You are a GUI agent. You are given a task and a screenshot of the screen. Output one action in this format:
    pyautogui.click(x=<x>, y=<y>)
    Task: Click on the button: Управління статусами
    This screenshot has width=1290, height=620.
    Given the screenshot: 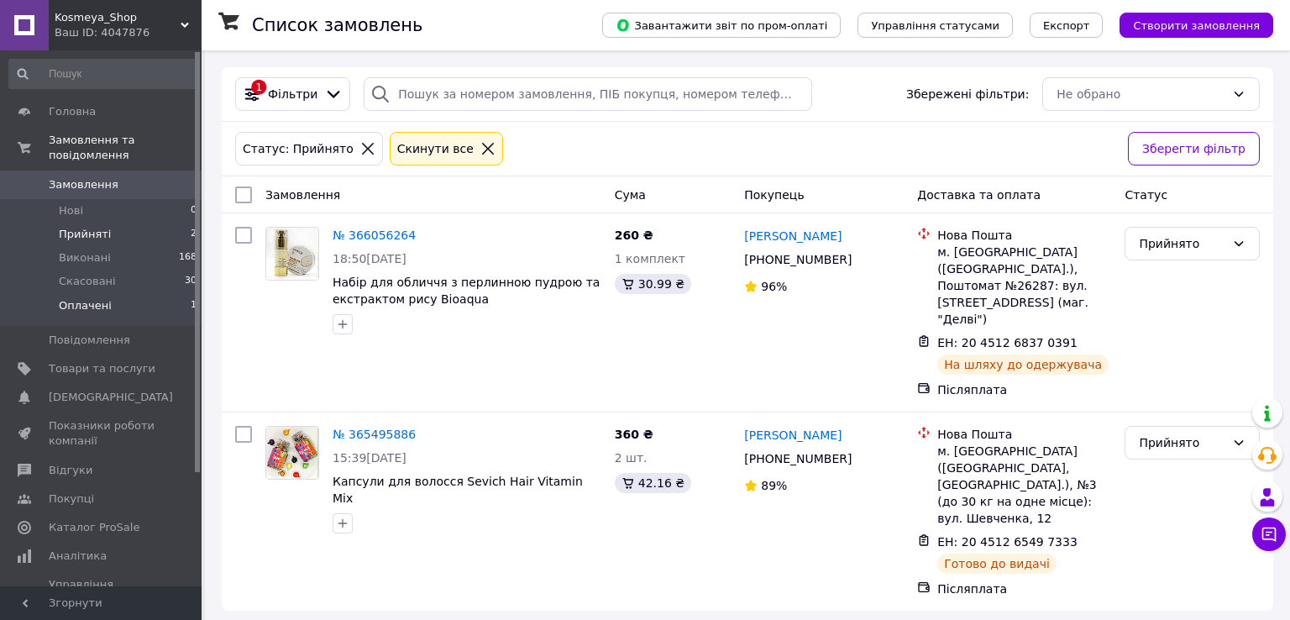 What is the action you would take?
    pyautogui.click(x=934, y=25)
    